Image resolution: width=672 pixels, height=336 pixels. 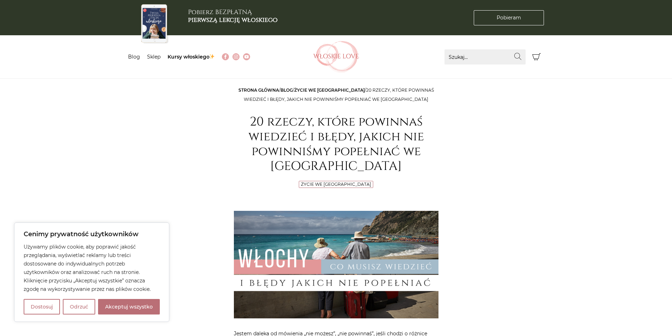 What do you see at coordinates (154, 57) in the screenshot?
I see `a: Sklep` at bounding box center [154, 57].